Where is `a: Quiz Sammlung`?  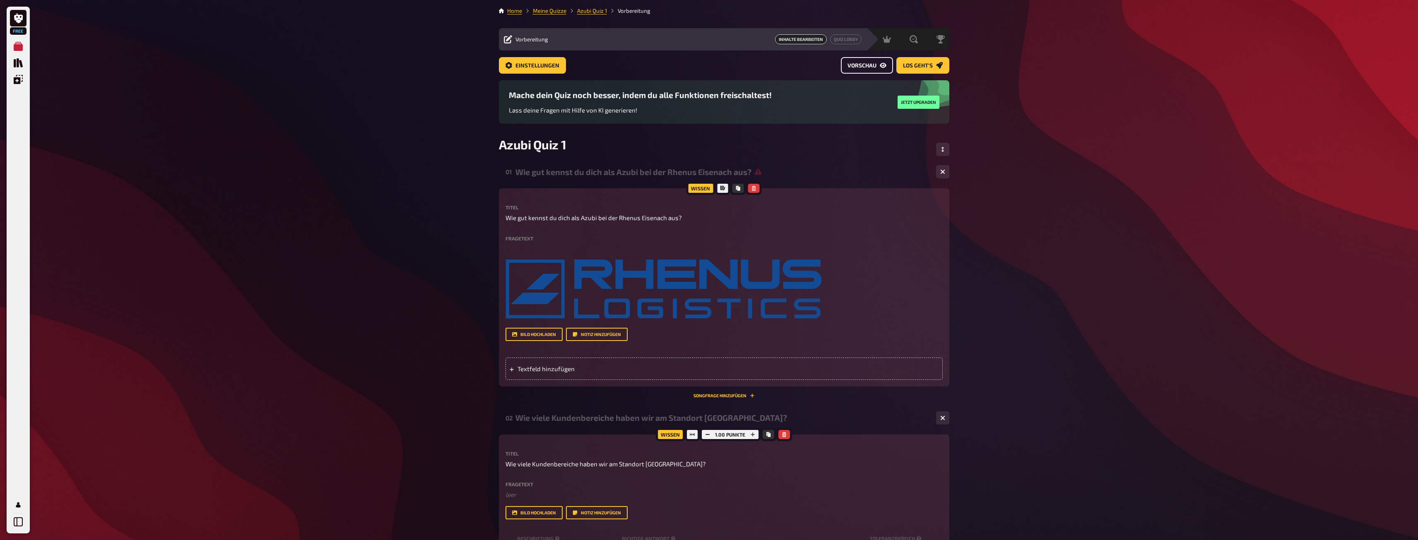
a: Quiz Sammlung is located at coordinates (18, 63).